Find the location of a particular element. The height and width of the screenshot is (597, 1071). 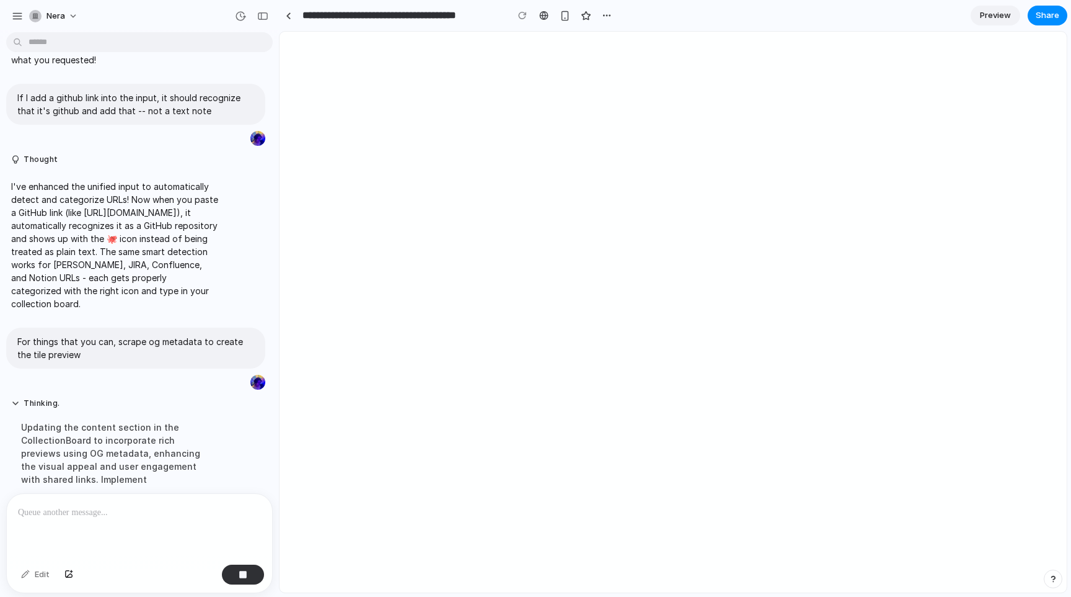

span: Share is located at coordinates (1048, 16).